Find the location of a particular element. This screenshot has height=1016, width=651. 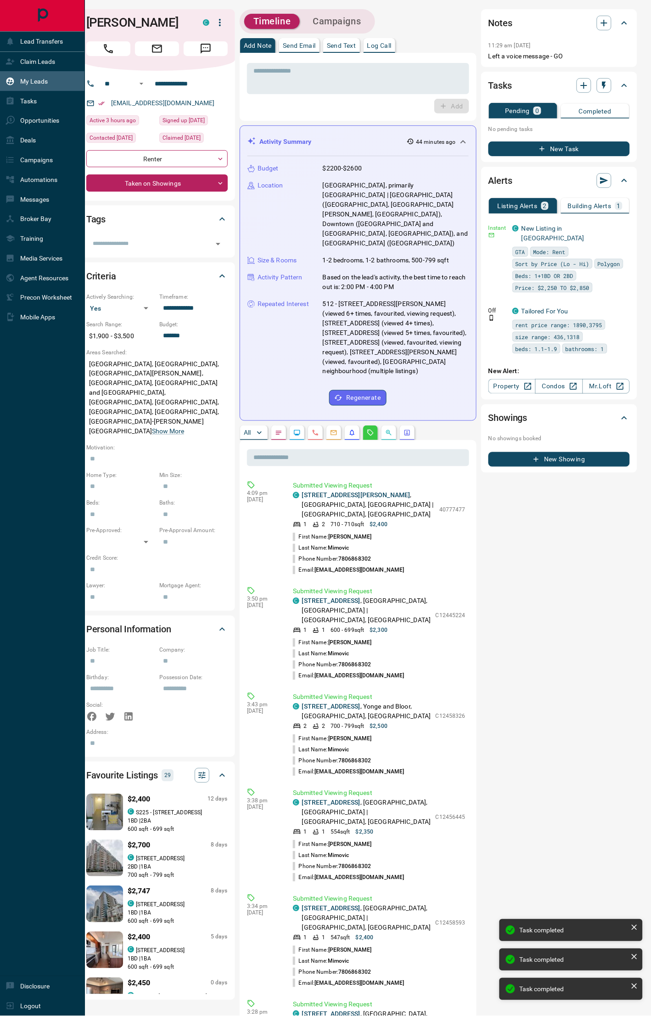

div: Favourite Listings29 is located at coordinates (157, 775).